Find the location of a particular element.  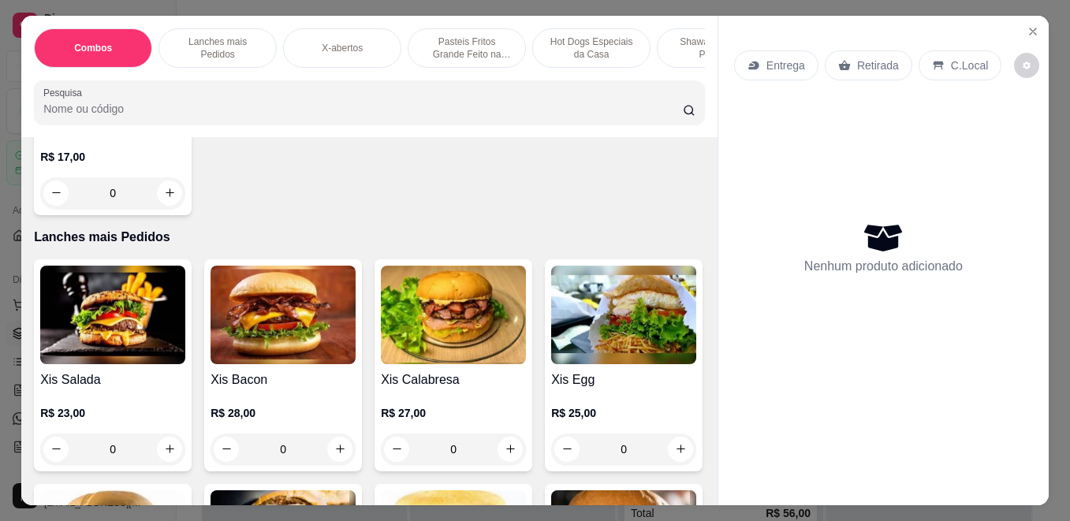

h4: Xis Salada is located at coordinates (113, 380).